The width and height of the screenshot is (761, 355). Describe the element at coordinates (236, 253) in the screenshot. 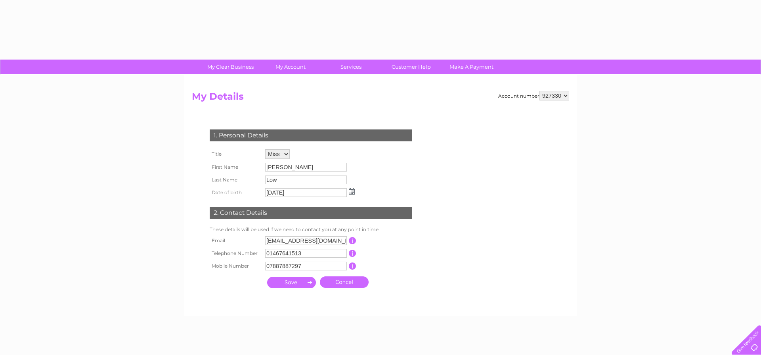

I see `th: Telephone Number` at that location.